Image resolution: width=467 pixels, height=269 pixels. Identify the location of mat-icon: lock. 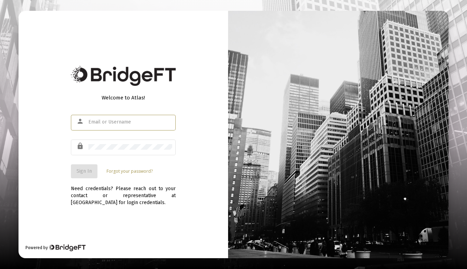
(81, 146).